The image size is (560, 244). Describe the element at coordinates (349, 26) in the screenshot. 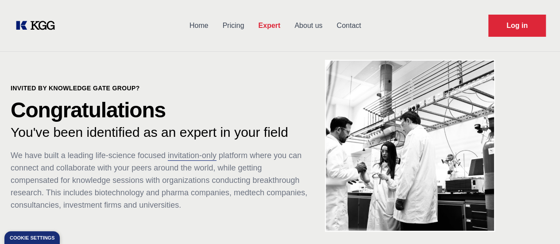

I see `a: Contact` at that location.